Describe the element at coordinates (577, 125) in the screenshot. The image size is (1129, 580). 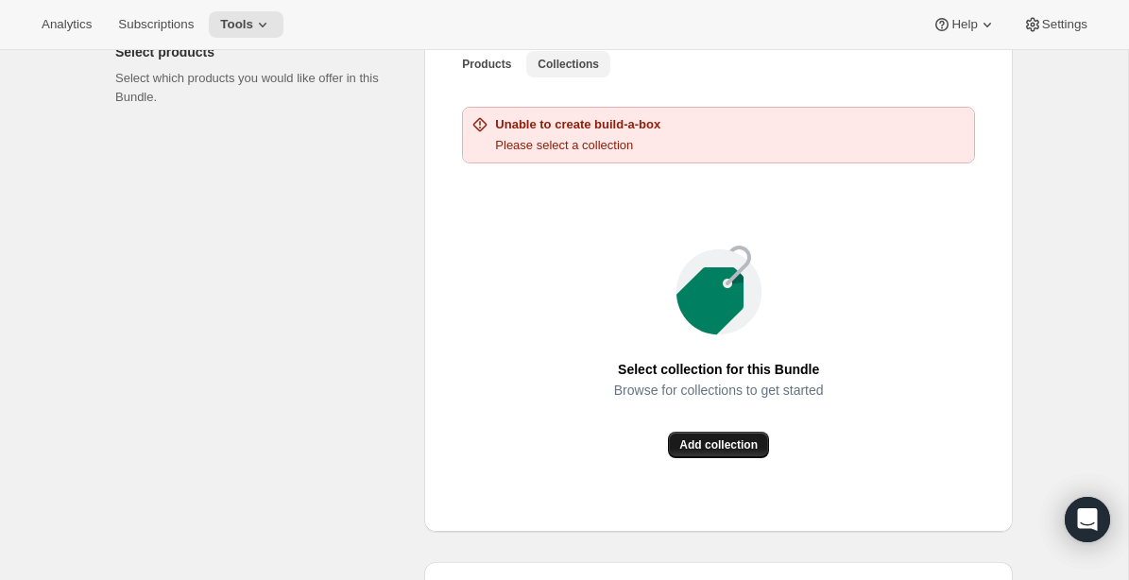
I see `h2: Unable to create build-a-box` at that location.